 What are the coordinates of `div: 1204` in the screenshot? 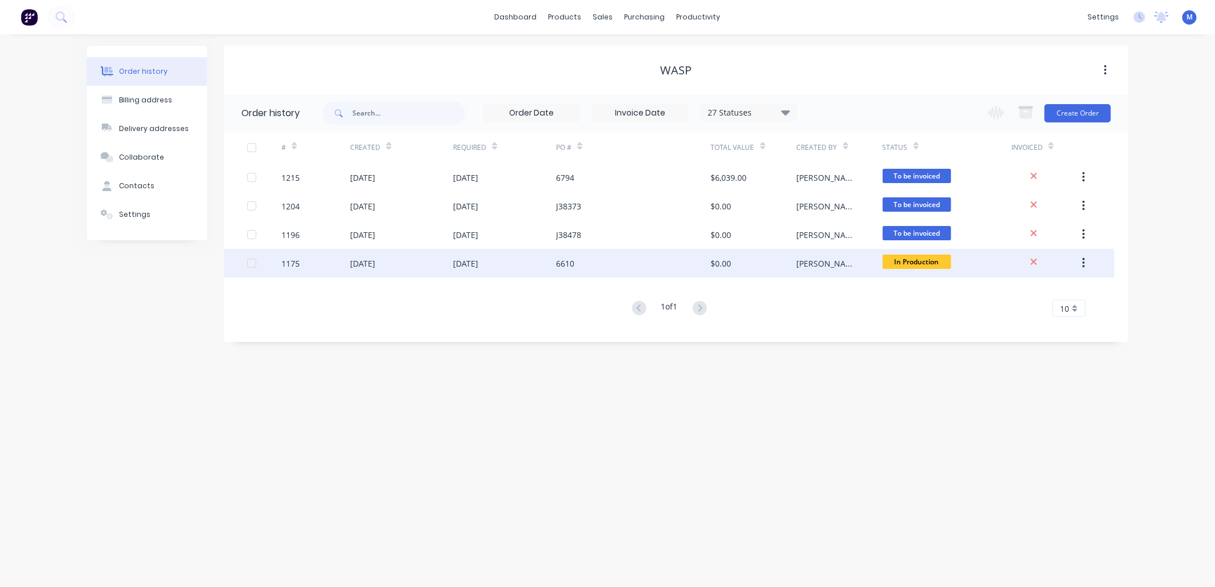 It's located at (291, 206).